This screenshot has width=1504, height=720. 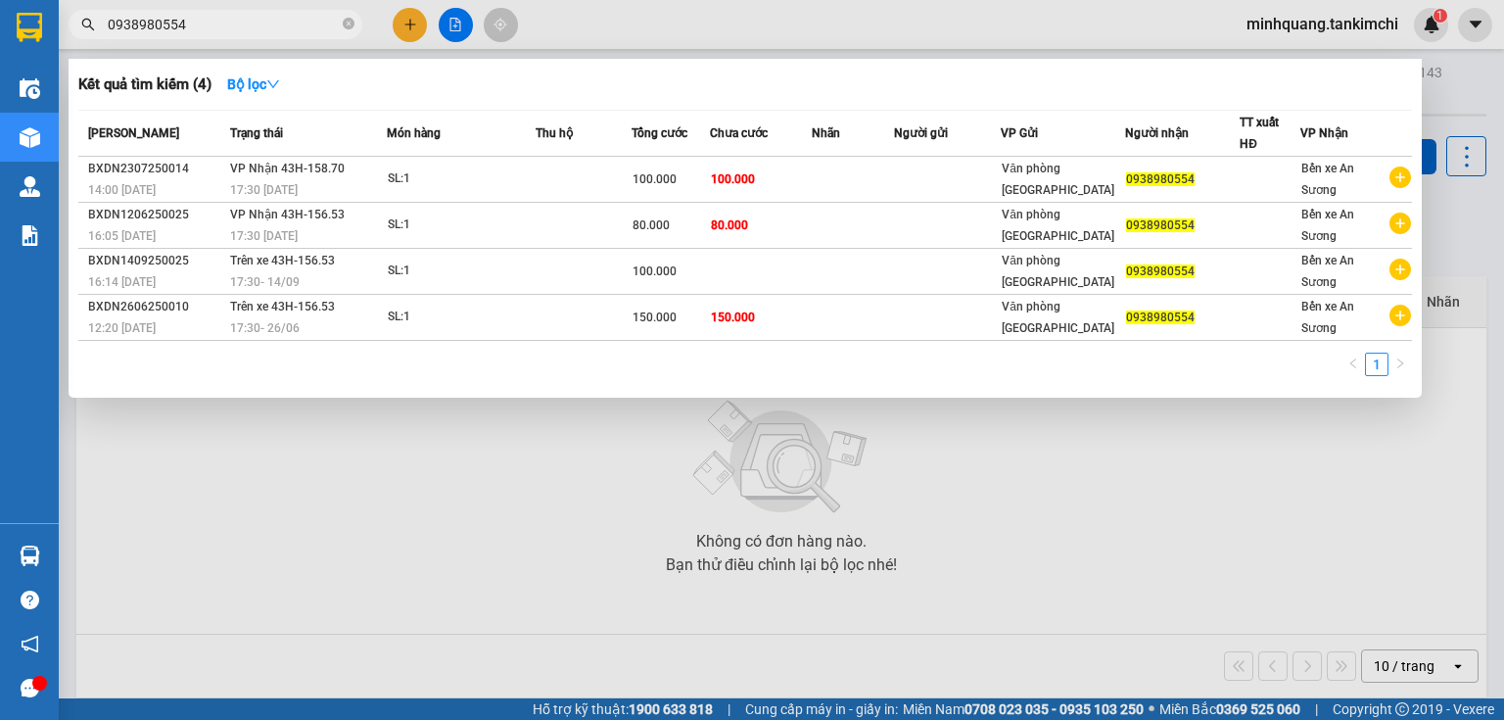 What do you see at coordinates (1353, 364) in the screenshot?
I see `button: left` at bounding box center [1353, 364].